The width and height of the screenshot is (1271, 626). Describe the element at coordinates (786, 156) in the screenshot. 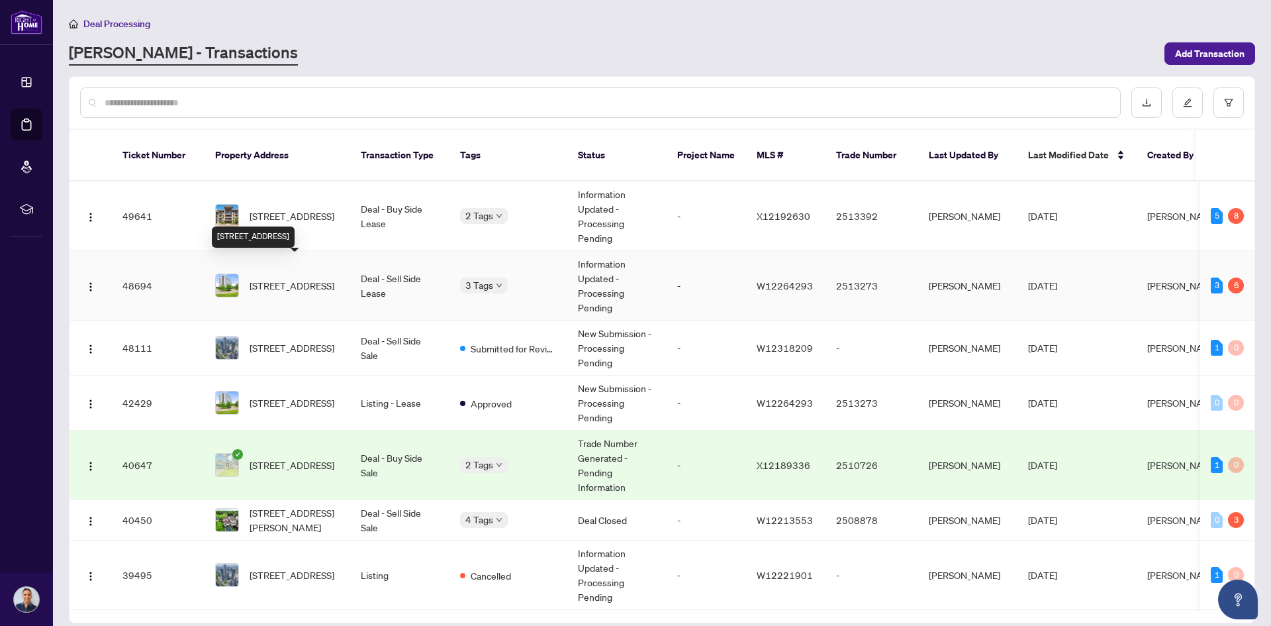

I see `th: MLS #` at that location.